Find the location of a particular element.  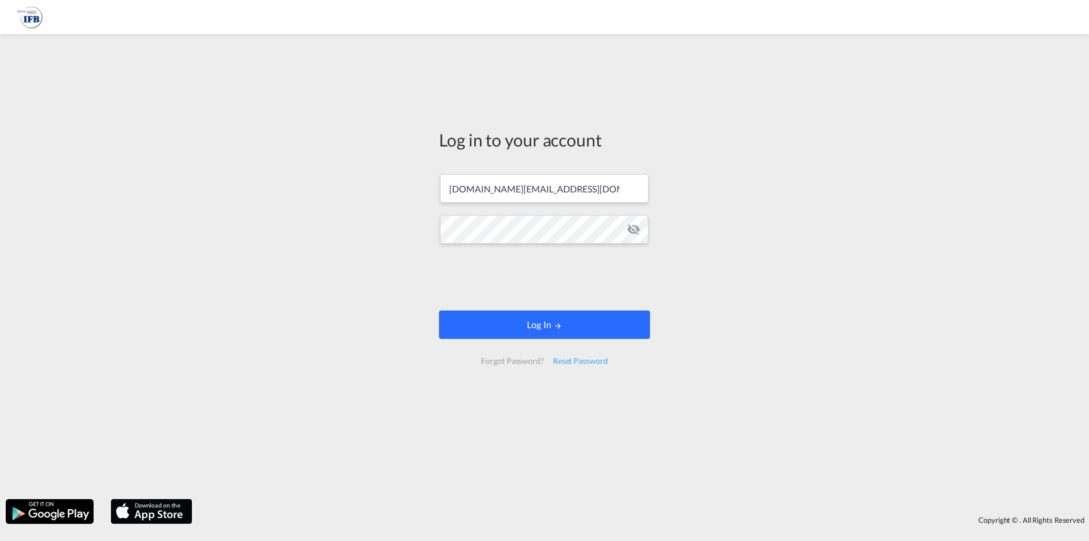

md-icon: icon-eye-off is located at coordinates (634, 229).